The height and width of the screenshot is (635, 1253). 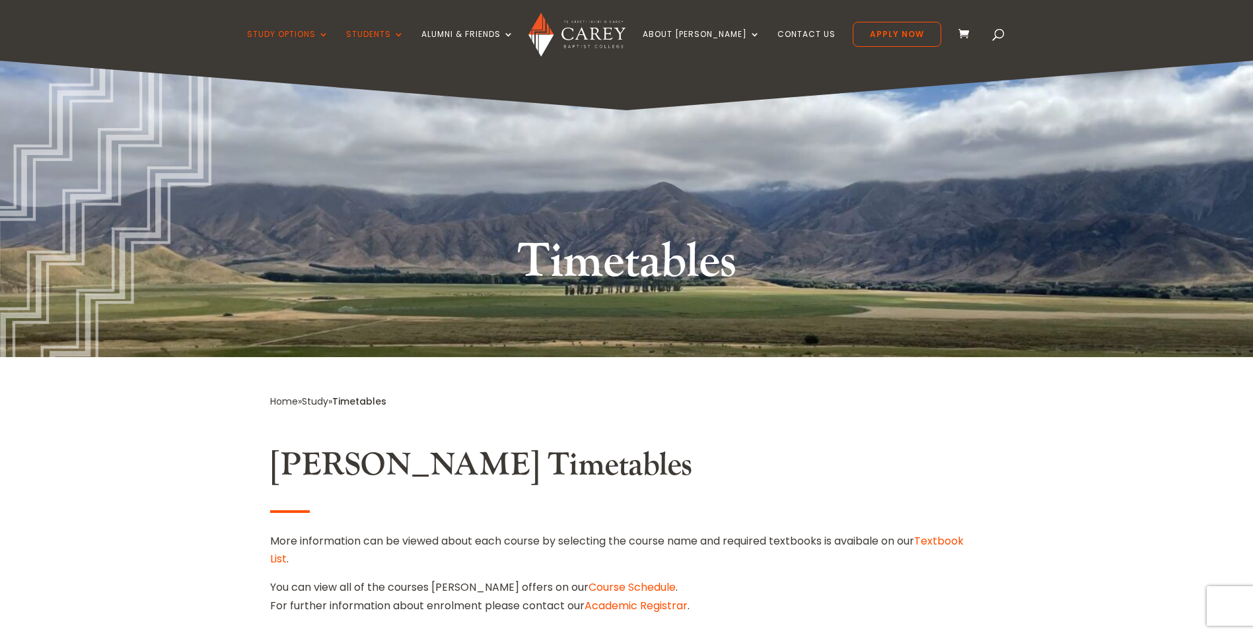 I want to click on a: Home, so click(x=284, y=401).